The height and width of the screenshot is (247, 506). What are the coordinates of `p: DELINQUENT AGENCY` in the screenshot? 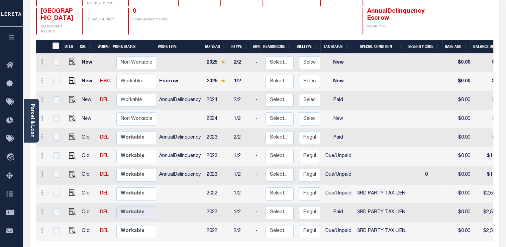 It's located at (58, 29).